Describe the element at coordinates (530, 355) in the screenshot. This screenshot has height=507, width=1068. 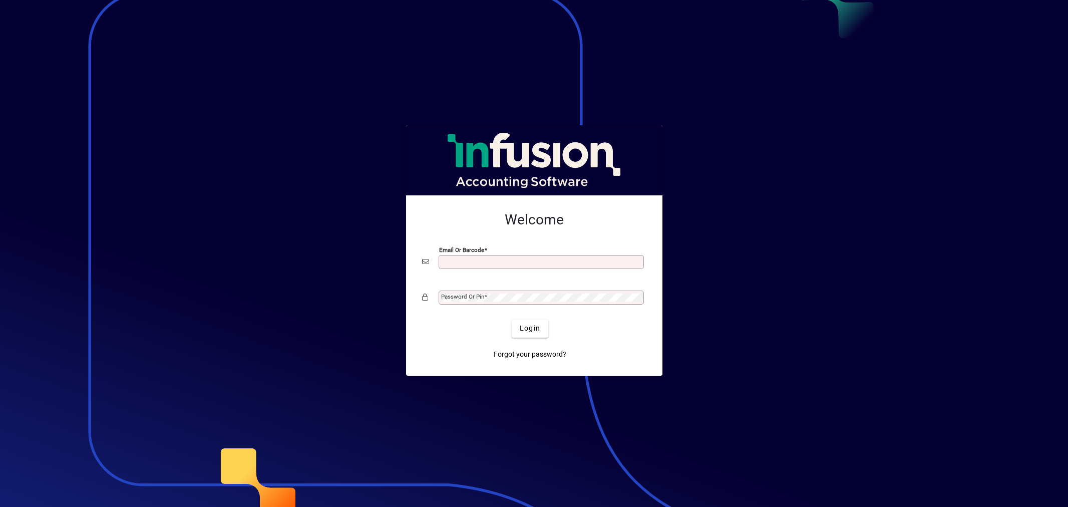
I see `a: Forgot your password?` at that location.